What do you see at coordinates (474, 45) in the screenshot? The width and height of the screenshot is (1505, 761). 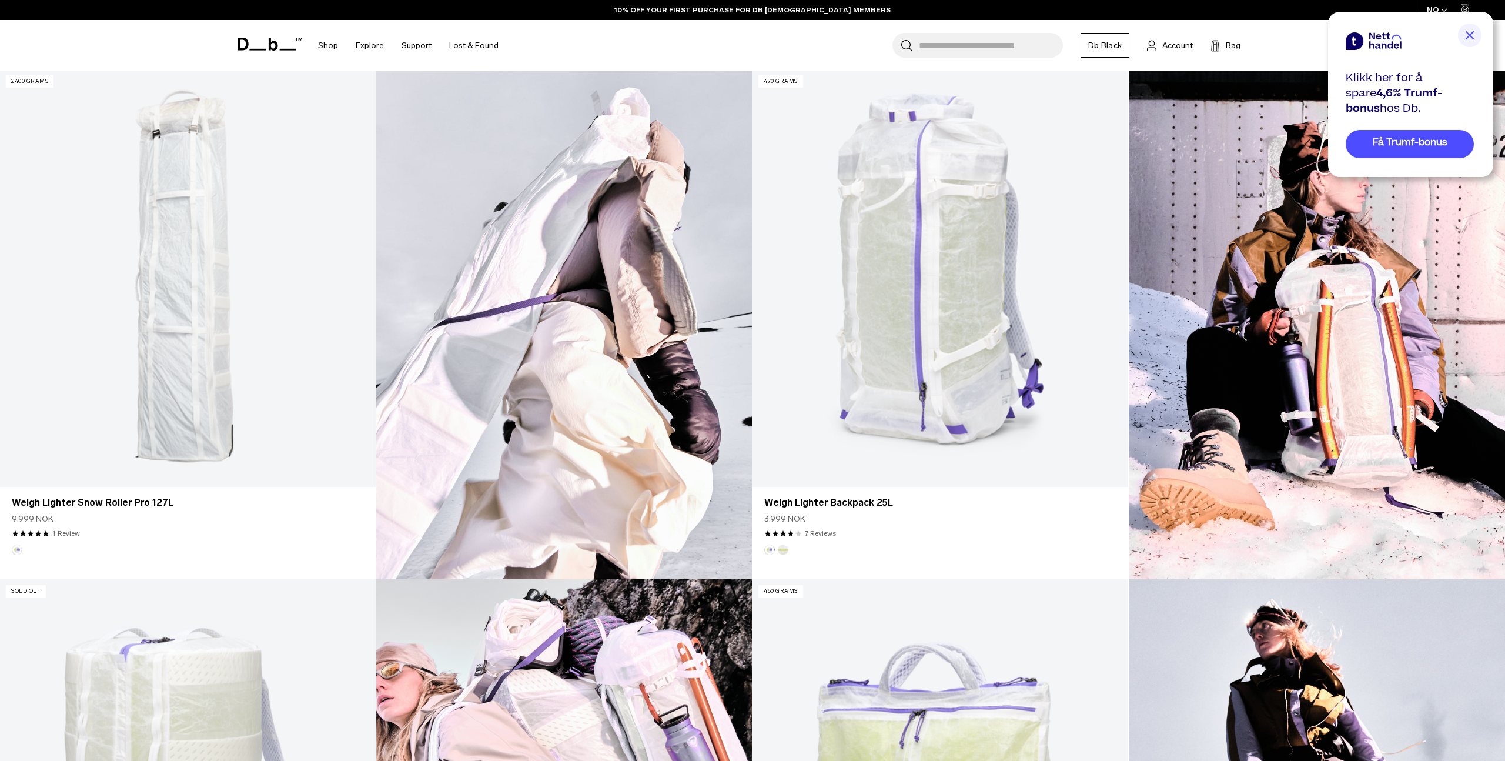 I see `a: Lost & Found` at bounding box center [474, 45].